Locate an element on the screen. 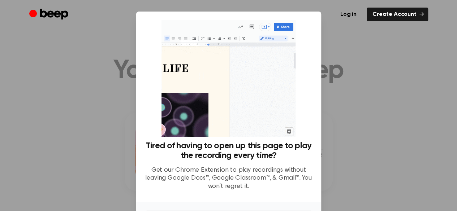  a: Create Account is located at coordinates (398, 14).